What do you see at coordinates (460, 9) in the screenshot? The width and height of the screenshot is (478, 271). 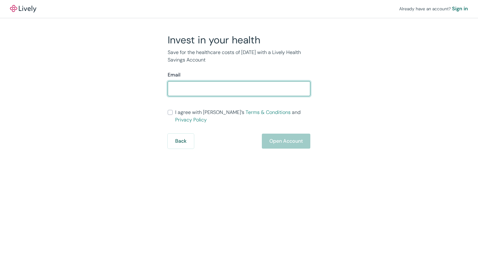 I see `div: Sign in` at bounding box center [460, 9].